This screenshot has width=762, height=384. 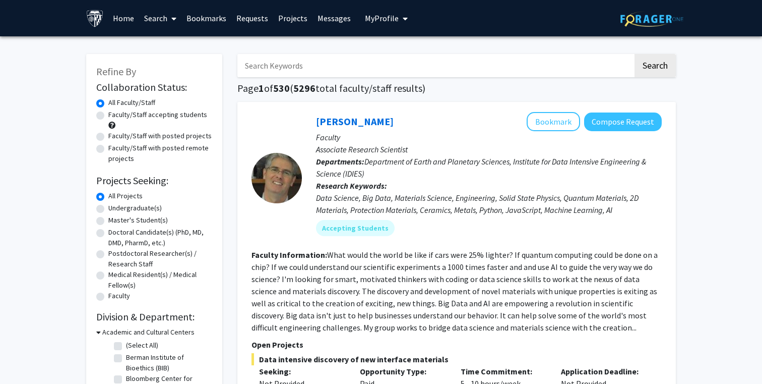 What do you see at coordinates (455, 291) in the screenshot?
I see `fg-read-more: What would the world be like if cars were 25% lighter? If quantum computing could be done on a ch...` at bounding box center [455, 291].